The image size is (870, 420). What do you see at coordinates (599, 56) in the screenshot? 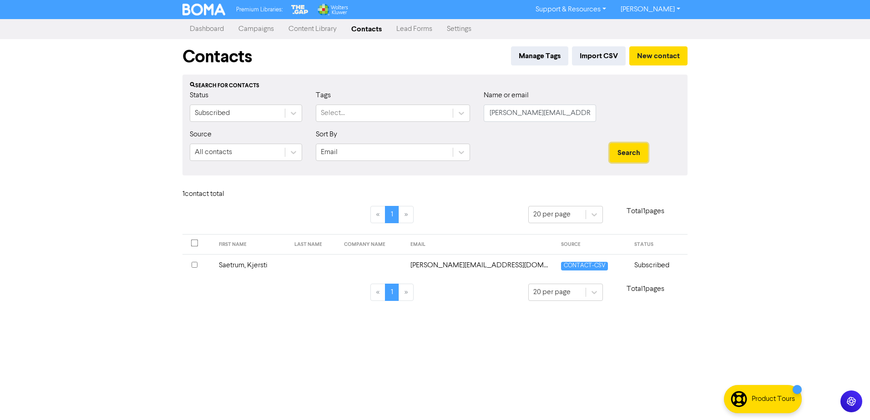
I see `button: Import CSV` at bounding box center [599, 56].